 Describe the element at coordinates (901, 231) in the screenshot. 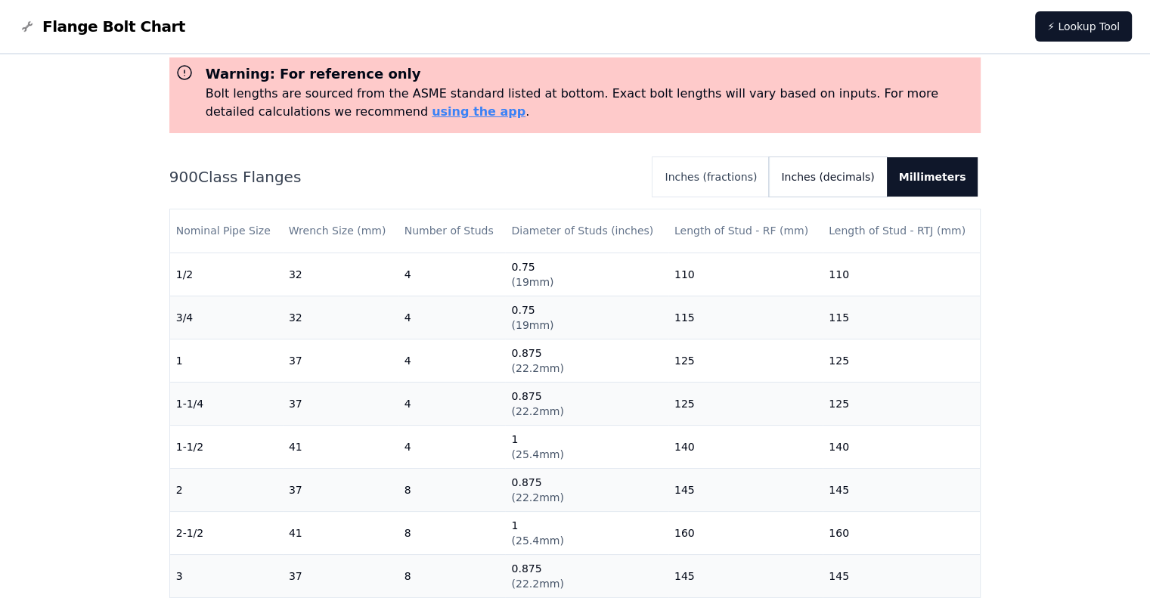

I see `th: Length of Stud - RTJ (mm)` at that location.